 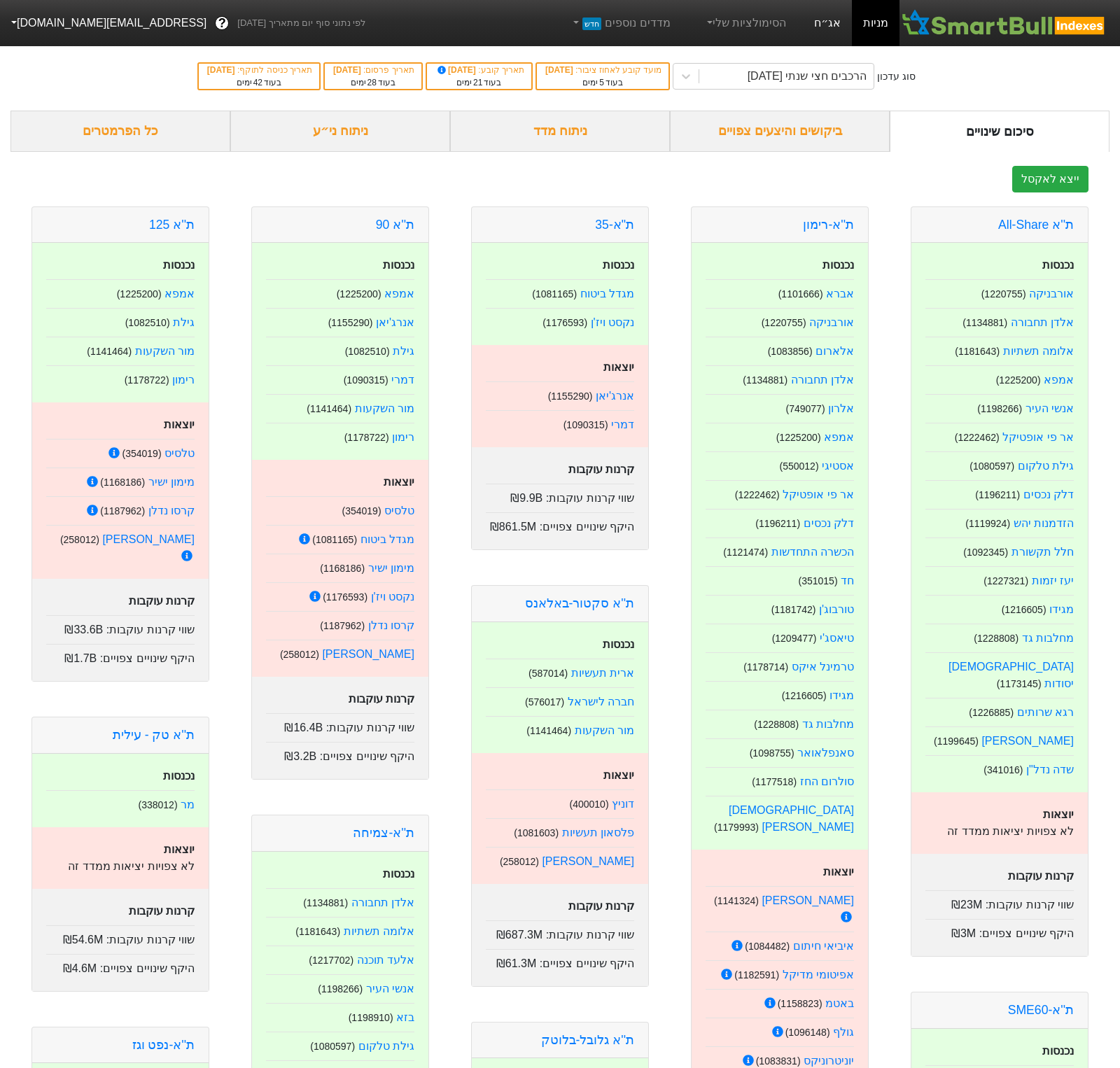 What do you see at coordinates (513, 526) in the screenshot?
I see `span: ₪861.5M` at bounding box center [513, 526].